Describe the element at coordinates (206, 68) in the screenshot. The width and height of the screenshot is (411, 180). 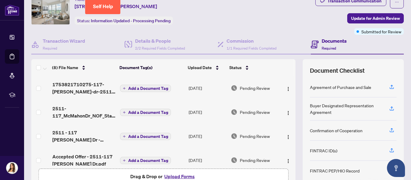
I see `th: Upload Date` at that location.